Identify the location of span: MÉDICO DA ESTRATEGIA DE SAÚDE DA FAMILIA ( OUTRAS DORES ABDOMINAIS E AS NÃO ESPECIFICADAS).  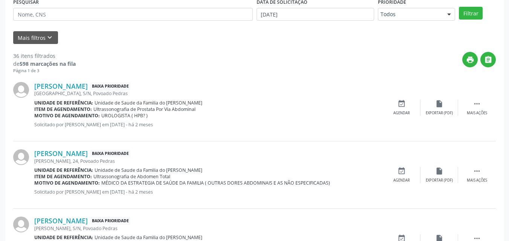
(215, 183).